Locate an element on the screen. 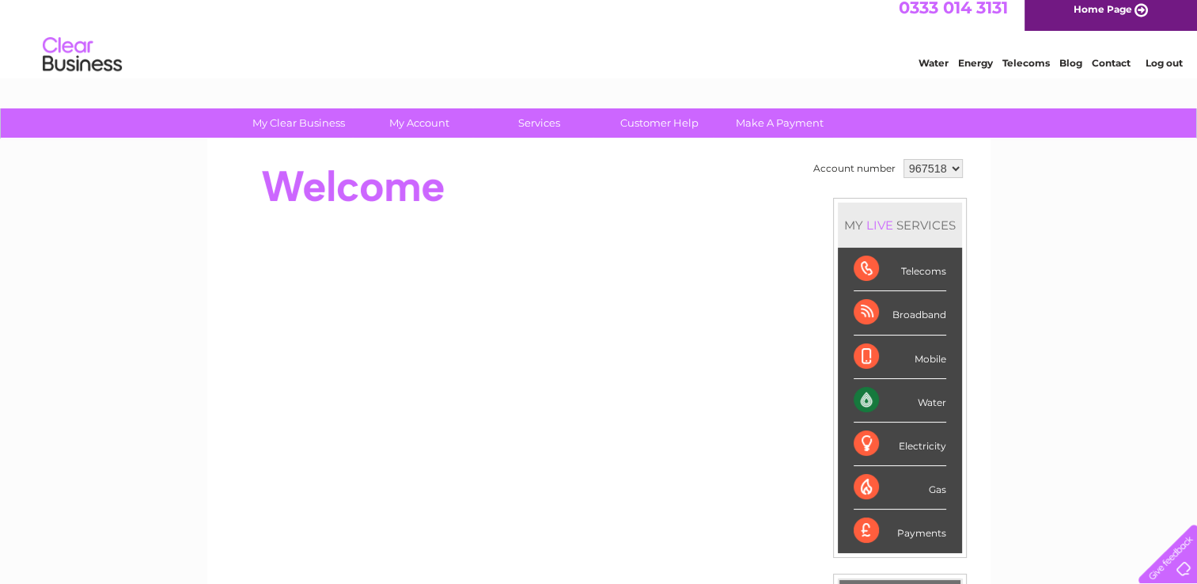 This screenshot has width=1197, height=584. a: Log out is located at coordinates (1163, 73).